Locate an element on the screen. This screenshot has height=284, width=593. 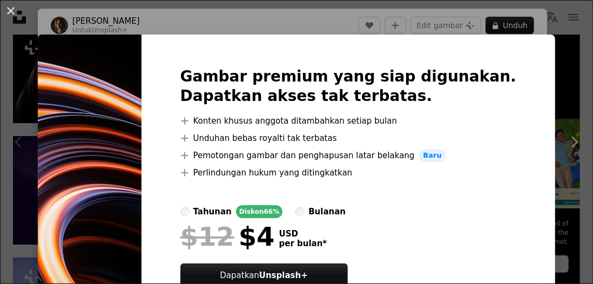
li: Konten khusus anggota ditambahkan setiap bulan is located at coordinates (348, 121).